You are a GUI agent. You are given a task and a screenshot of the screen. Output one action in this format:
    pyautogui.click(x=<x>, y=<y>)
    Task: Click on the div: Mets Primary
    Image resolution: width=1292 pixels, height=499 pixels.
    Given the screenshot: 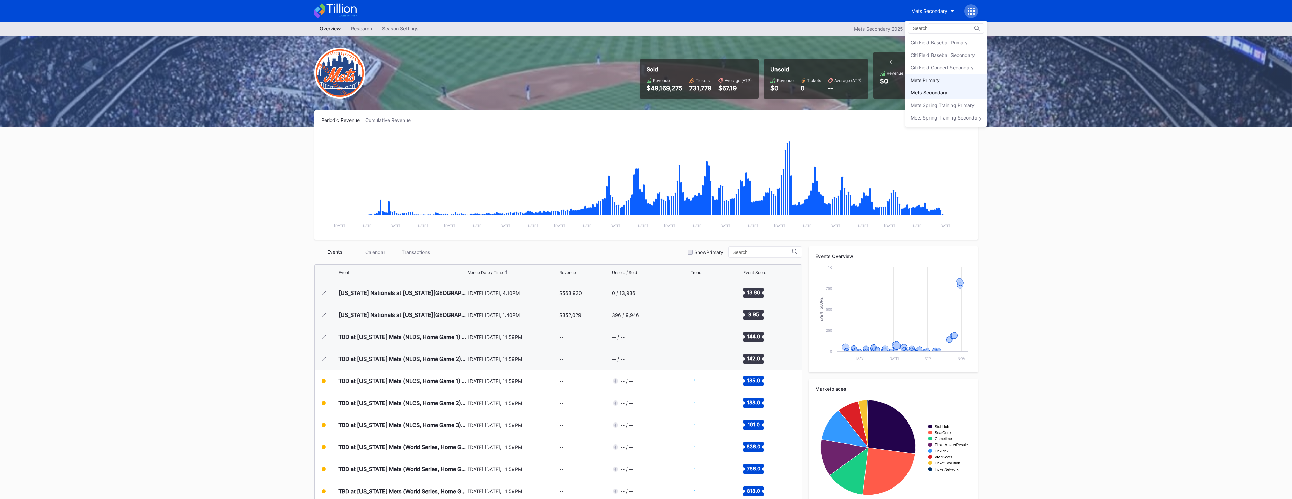 What is the action you would take?
    pyautogui.click(x=925, y=80)
    